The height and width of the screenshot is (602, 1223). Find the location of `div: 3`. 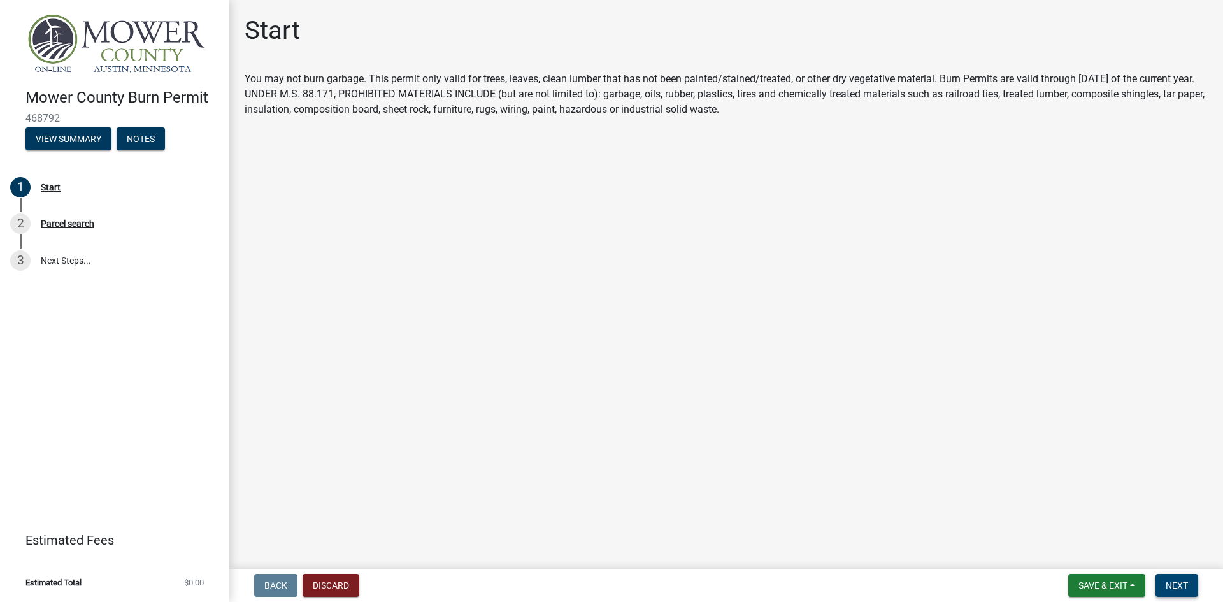

div: 3 is located at coordinates (20, 260).